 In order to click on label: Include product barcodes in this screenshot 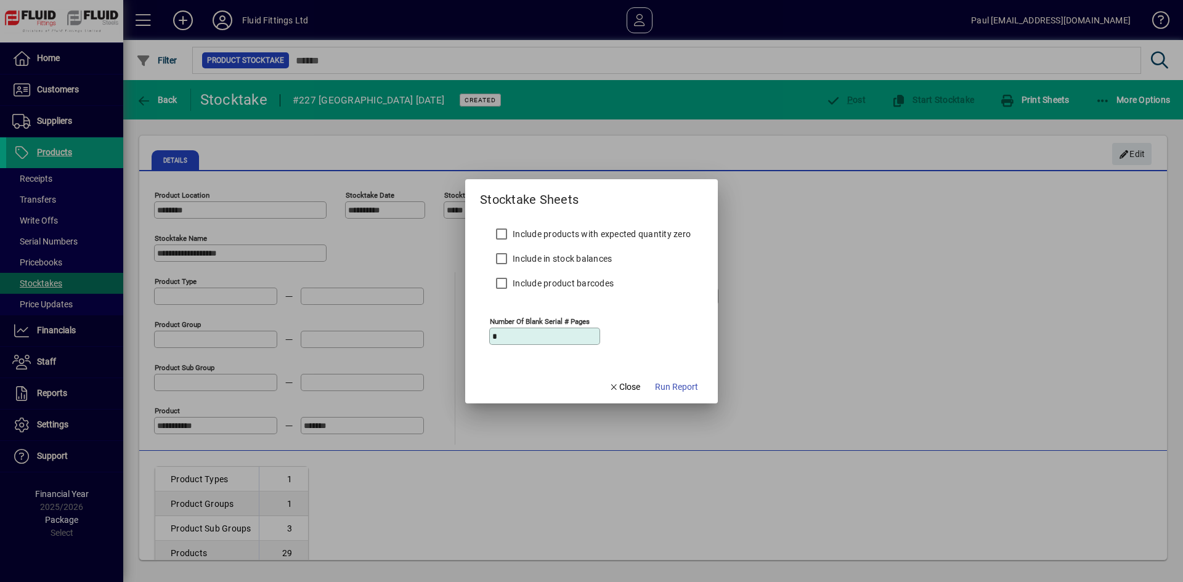, I will do `click(562, 283)`.